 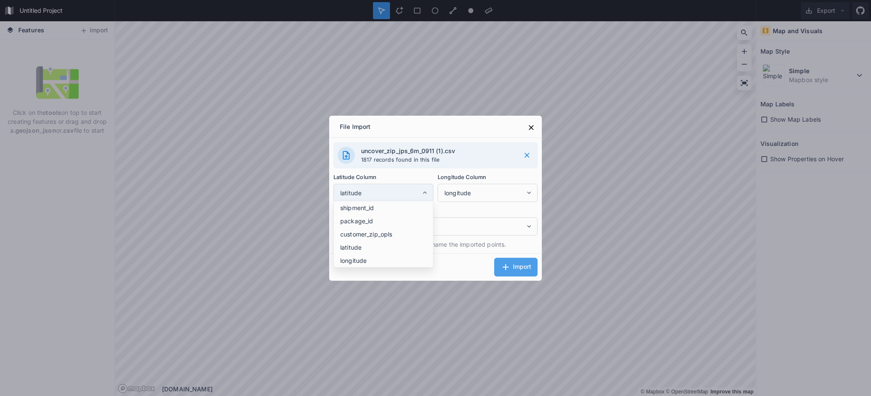 I want to click on div: File Import, so click(x=355, y=128).